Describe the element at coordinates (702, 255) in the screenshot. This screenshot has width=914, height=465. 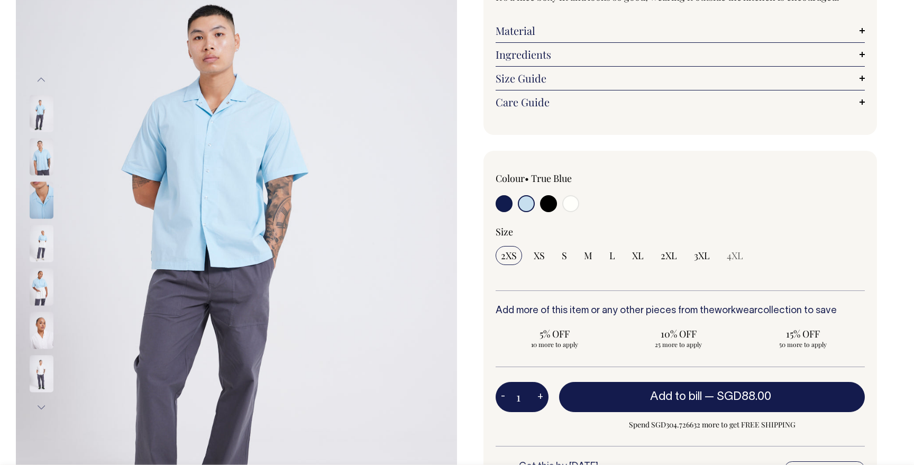
I see `span: 3XL` at that location.